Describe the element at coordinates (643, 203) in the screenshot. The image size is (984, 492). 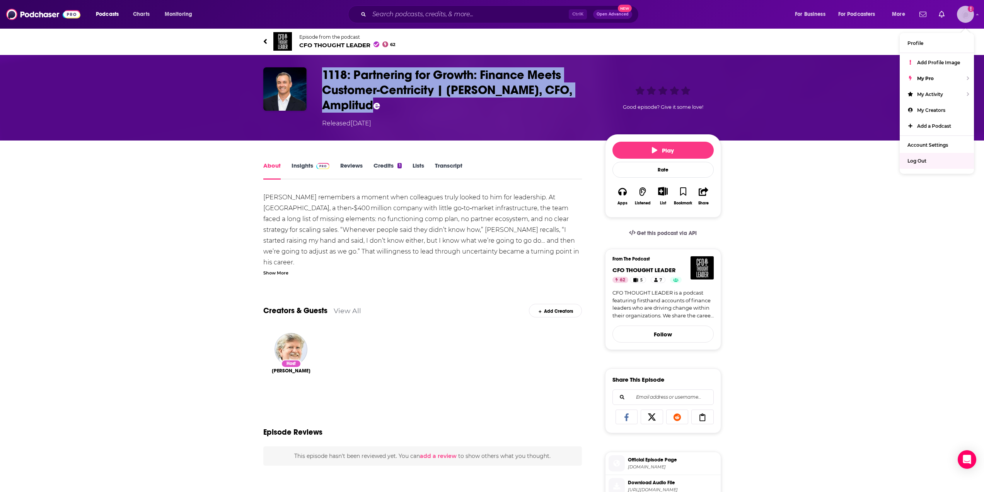
I see `div: Listened` at that location.